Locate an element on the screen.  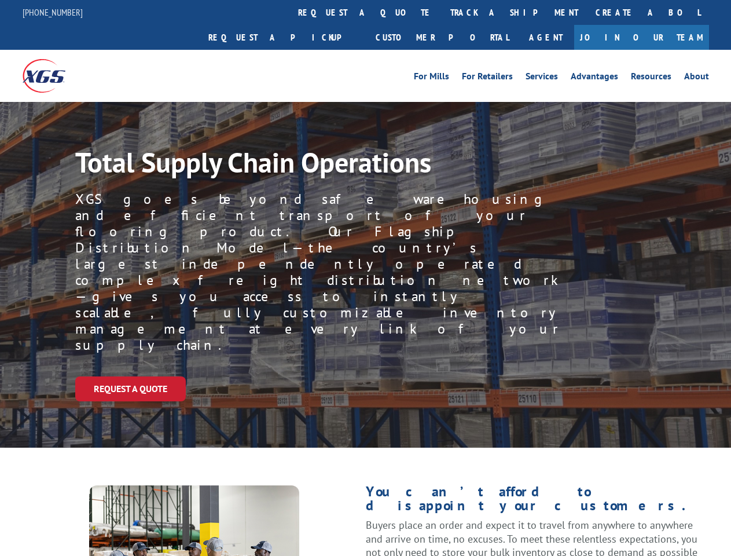
a: For Retailers is located at coordinates (487, 78).